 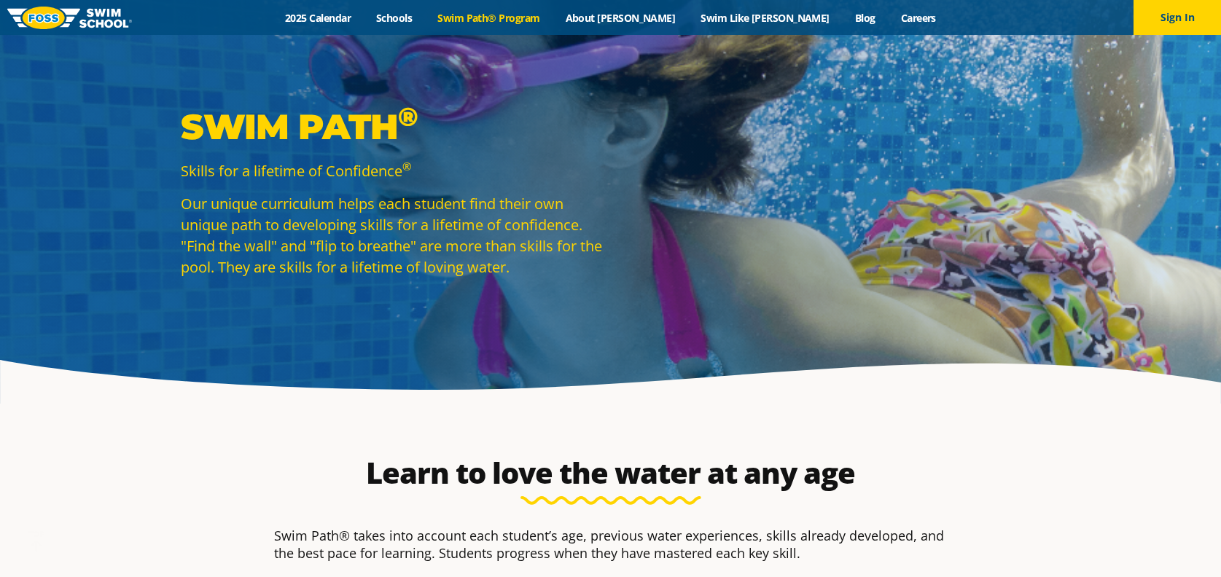 What do you see at coordinates (394, 17) in the screenshot?
I see `a: Schools` at bounding box center [394, 17].